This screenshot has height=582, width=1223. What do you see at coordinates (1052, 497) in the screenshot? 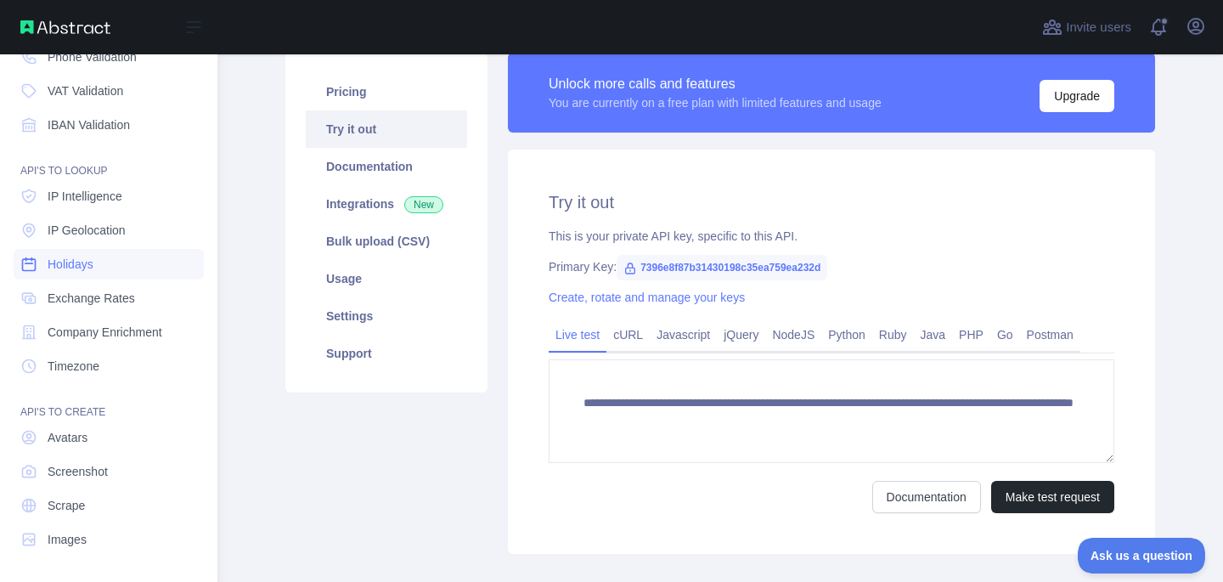
I see `button: Make test request` at bounding box center [1052, 497].